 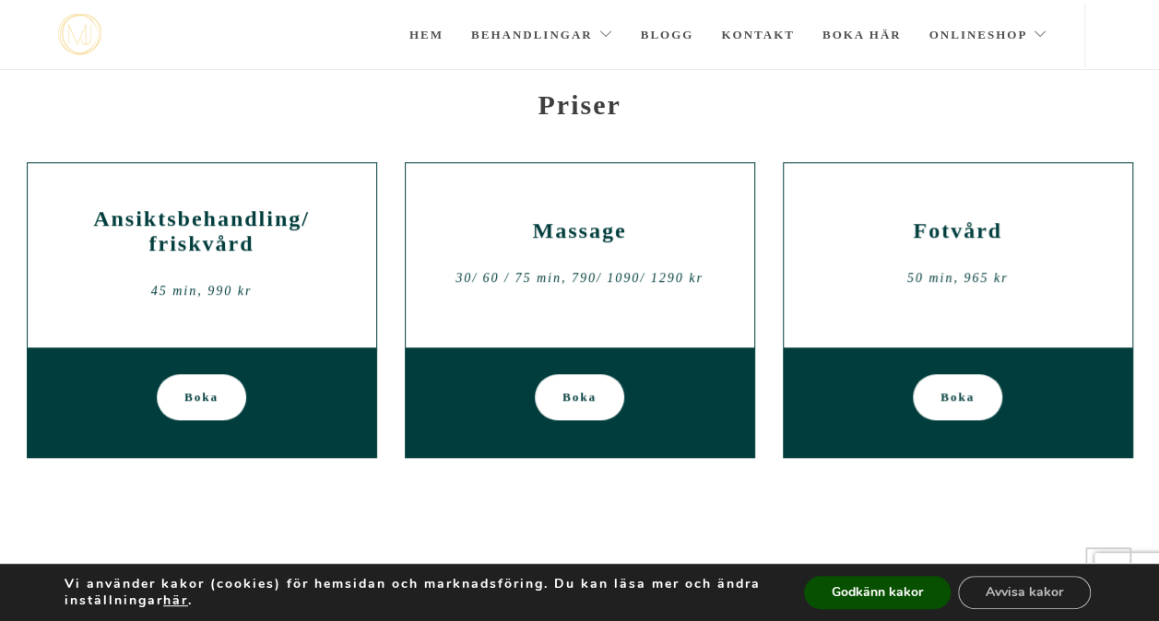 I want to click on a: Behandlingar, so click(x=542, y=35).